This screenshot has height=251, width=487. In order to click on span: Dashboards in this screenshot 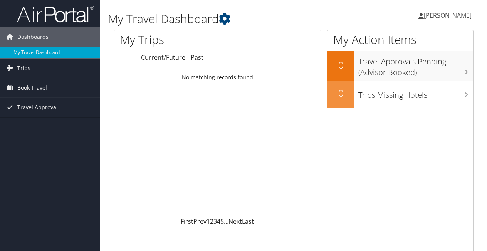, I will do `click(33, 37)`.